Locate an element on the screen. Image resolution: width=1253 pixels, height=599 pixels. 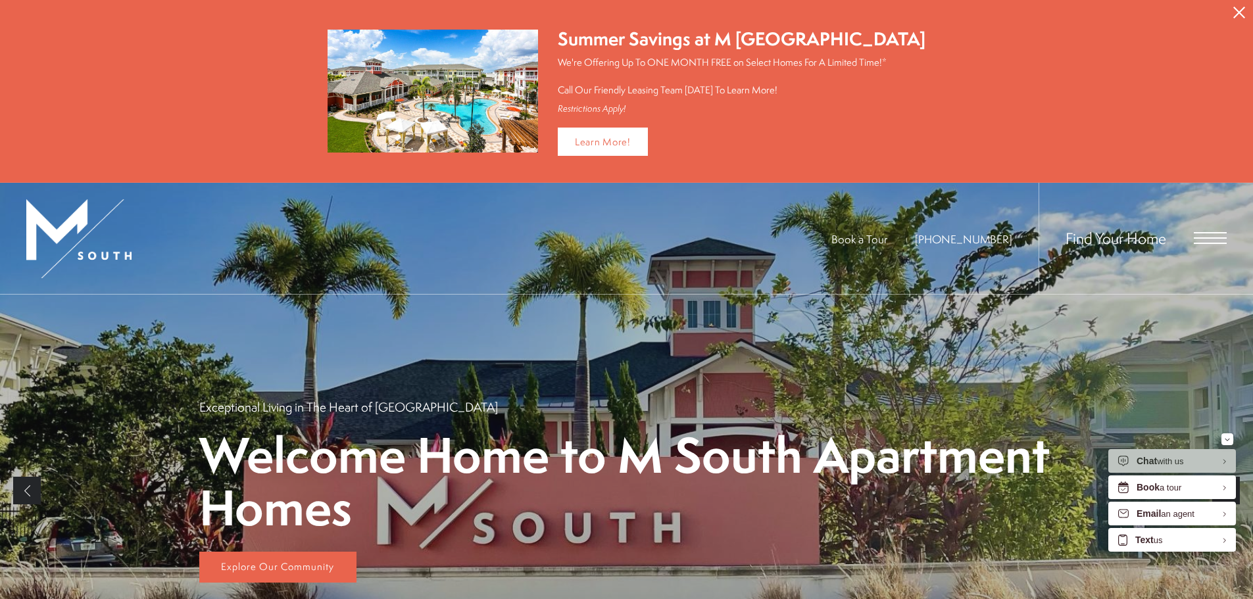
div: Restrictions Apply! is located at coordinates (742, 109).